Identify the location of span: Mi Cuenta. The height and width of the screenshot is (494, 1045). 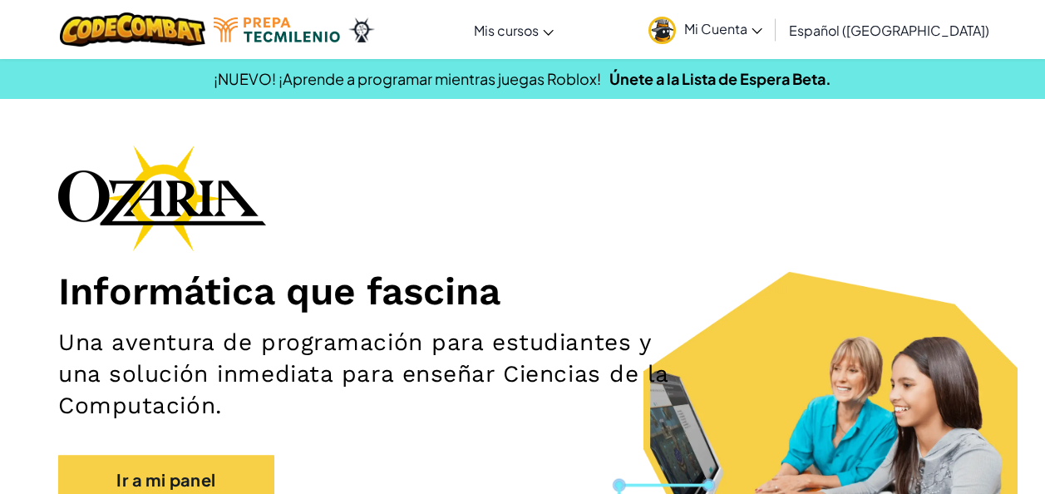
(723, 28).